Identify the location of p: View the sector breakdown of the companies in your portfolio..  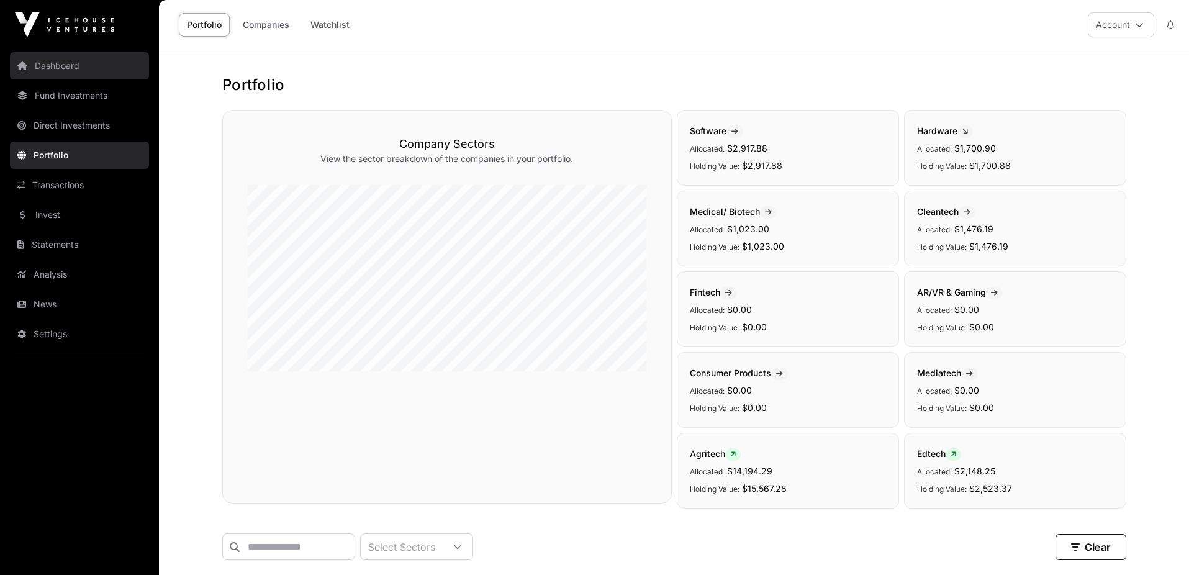
(447, 159).